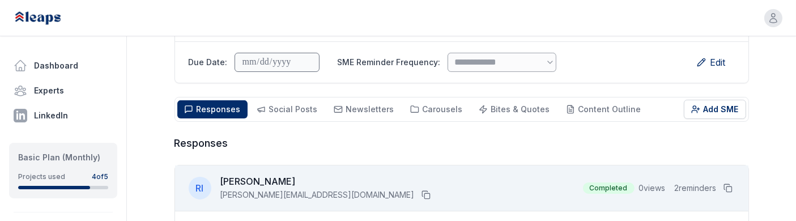  I want to click on button: Content Outline, so click(603, 109).